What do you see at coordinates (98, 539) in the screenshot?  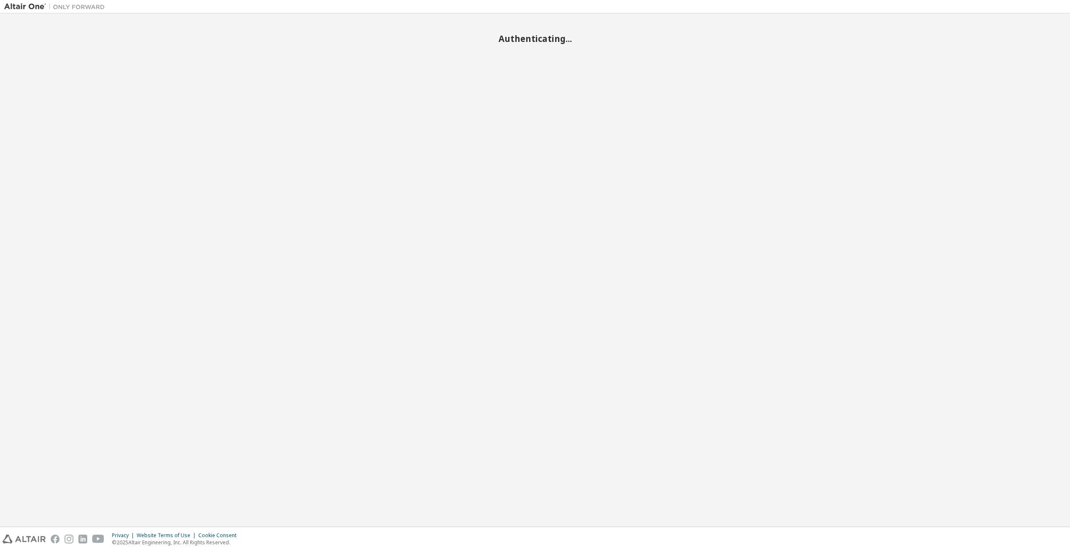 I see `img: youtube.svg` at bounding box center [98, 539].